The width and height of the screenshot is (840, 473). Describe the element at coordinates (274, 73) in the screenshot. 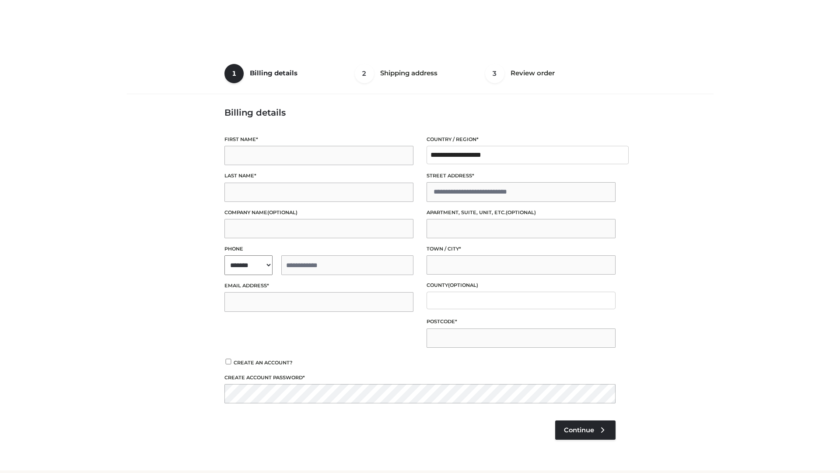

I see `span: Billing details` at that location.